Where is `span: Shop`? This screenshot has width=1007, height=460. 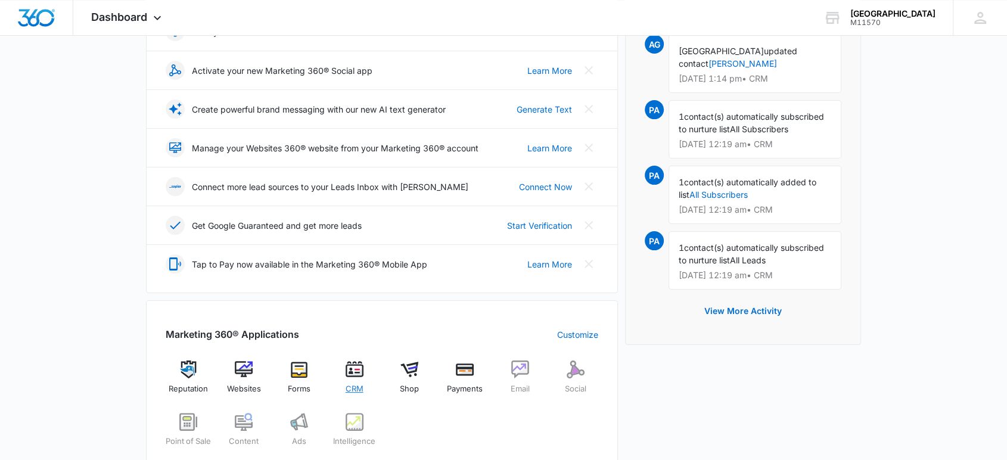
span: Shop is located at coordinates (409, 389).